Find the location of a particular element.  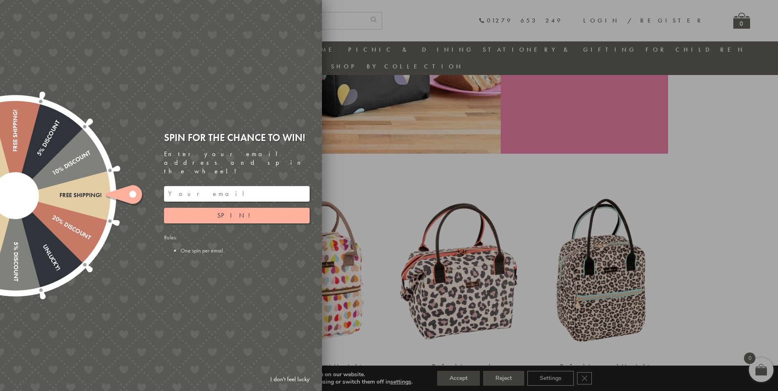

div: Rules: is located at coordinates (237, 244).